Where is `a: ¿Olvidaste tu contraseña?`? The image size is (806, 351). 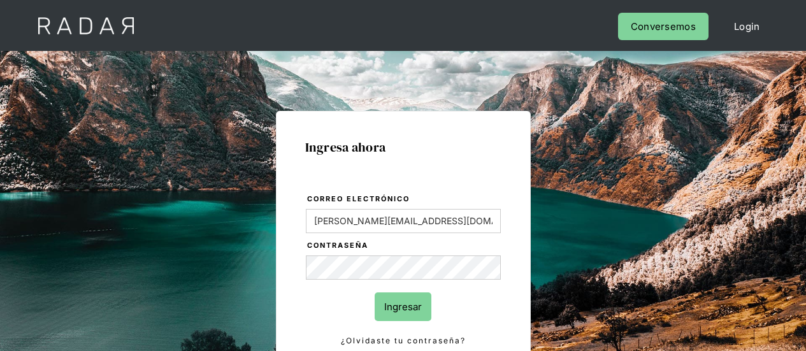
a: ¿Olvidaste tu contraseña? is located at coordinates (403, 341).